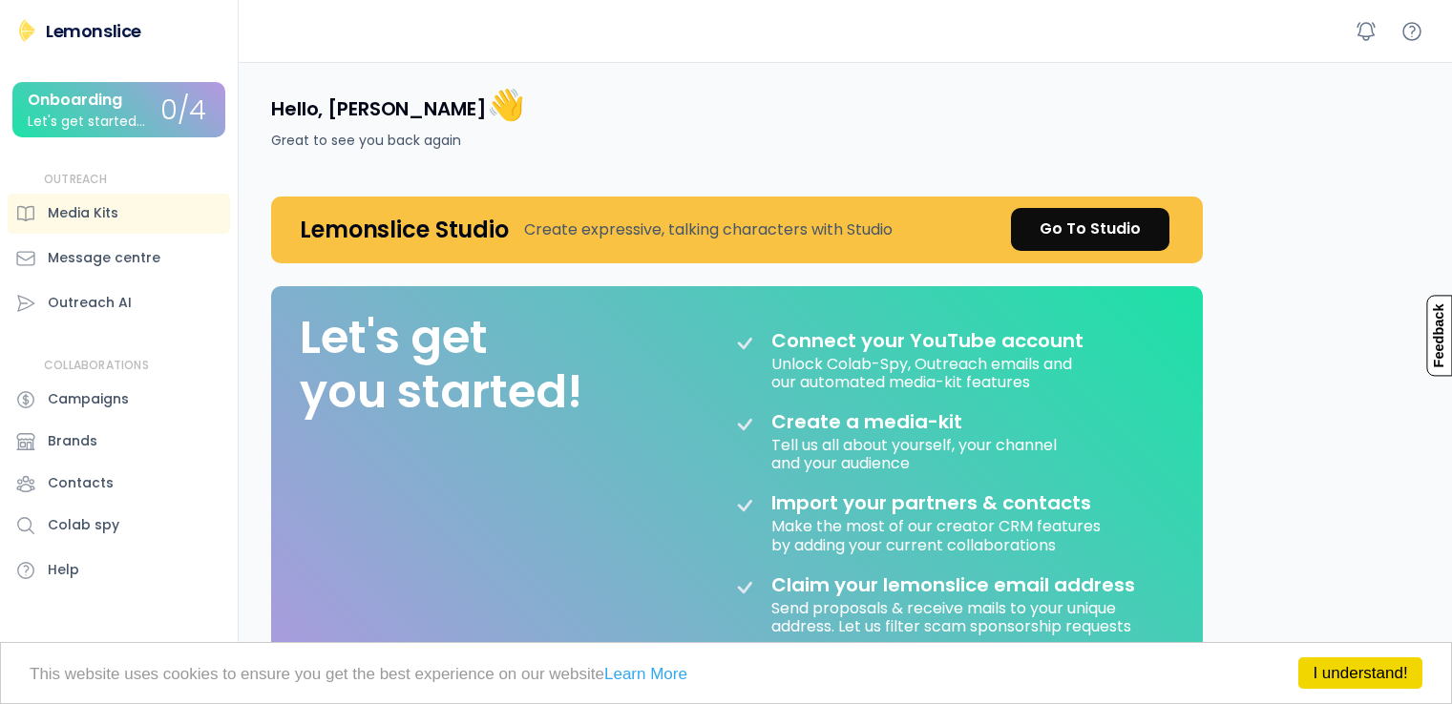 This screenshot has height=704, width=1452. What do you see at coordinates (404, 229) in the screenshot?
I see `h4: Lemonslice Studio` at bounding box center [404, 229].